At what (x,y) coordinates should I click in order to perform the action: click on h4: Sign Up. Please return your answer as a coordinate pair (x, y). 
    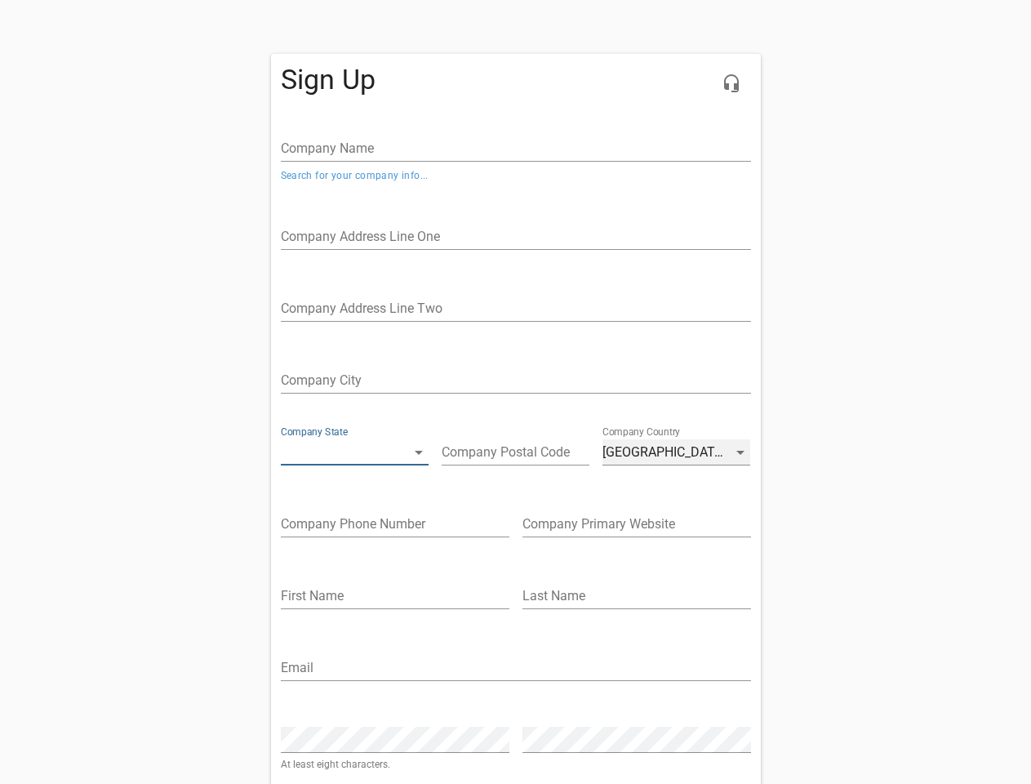
    Looking at the image, I should click on (516, 80).